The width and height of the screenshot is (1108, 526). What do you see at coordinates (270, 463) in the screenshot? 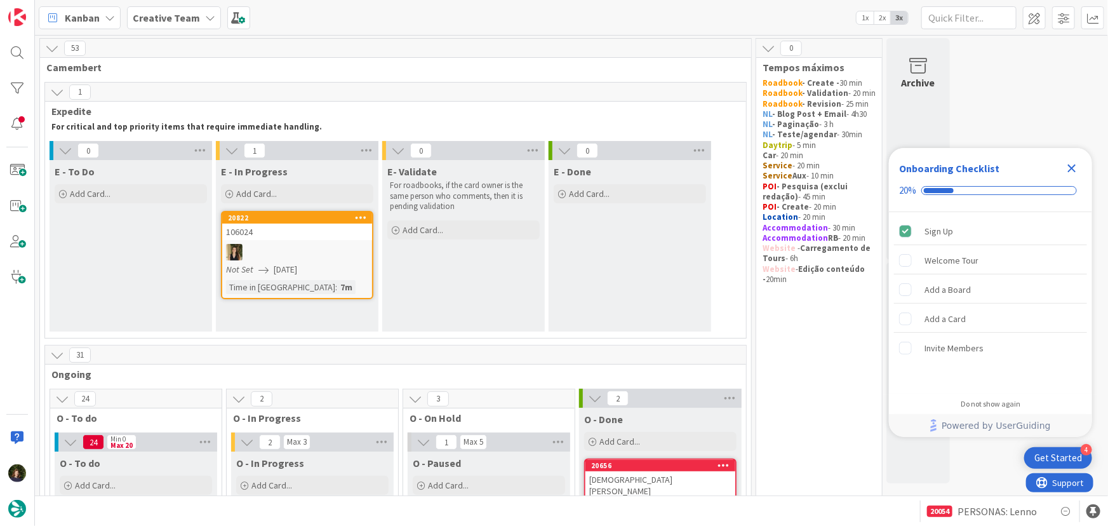
I see `span: O - In Progress` at bounding box center [270, 463].